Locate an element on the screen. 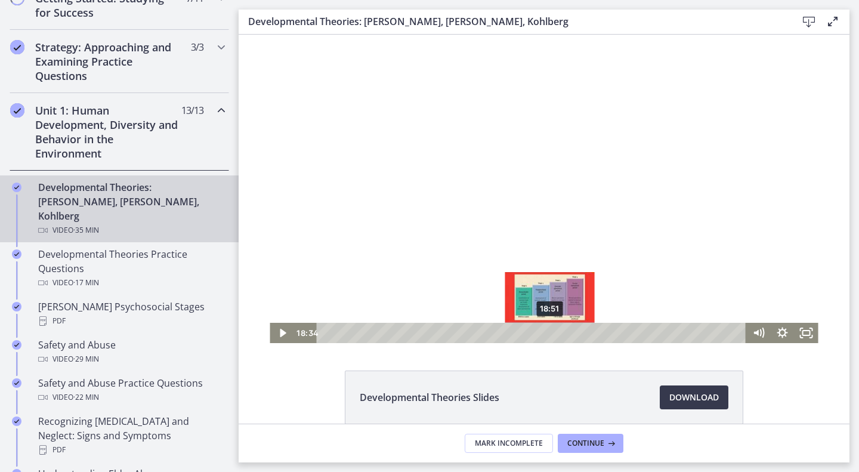 Image resolution: width=859 pixels, height=472 pixels. span: · 22 min is located at coordinates (86, 397).